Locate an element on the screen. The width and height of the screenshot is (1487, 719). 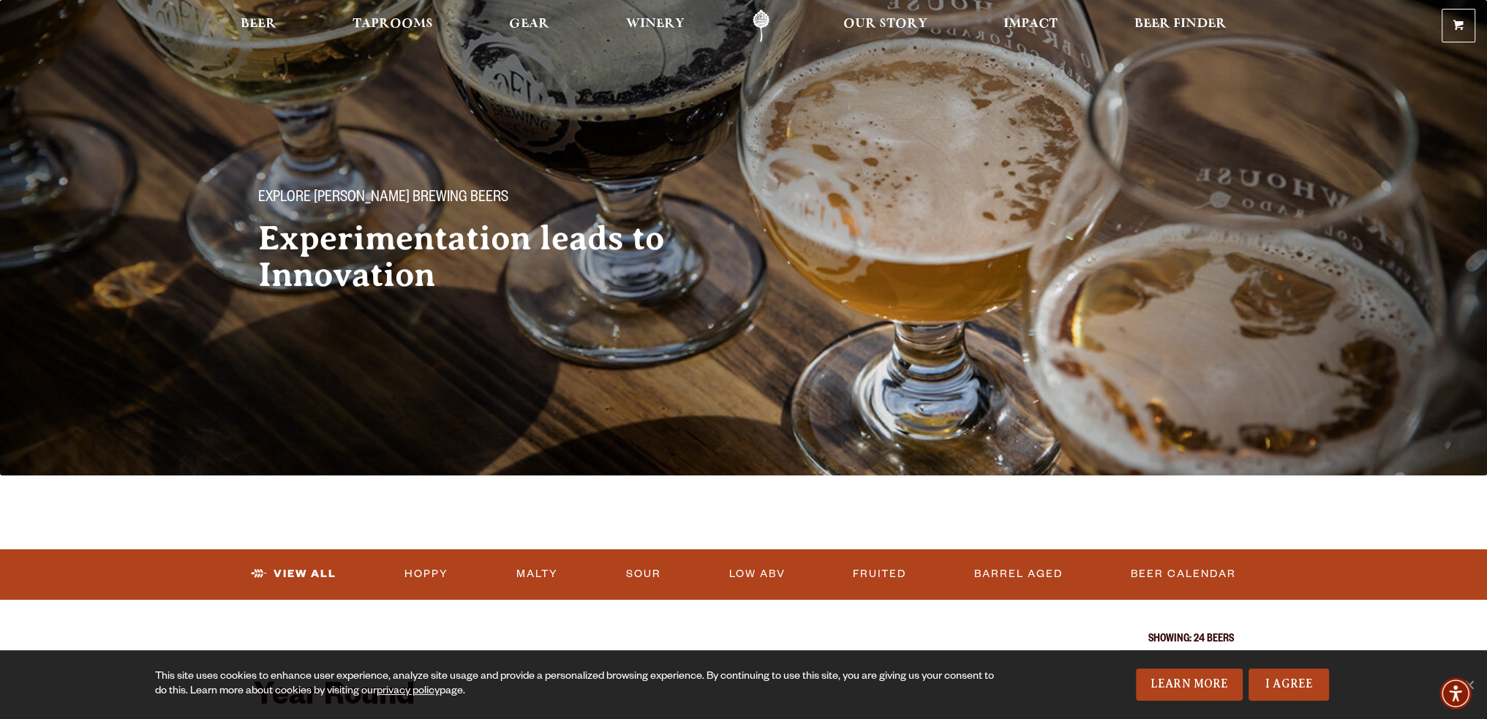
h2: Experimentation leads to Innovation is located at coordinates (487, 257).